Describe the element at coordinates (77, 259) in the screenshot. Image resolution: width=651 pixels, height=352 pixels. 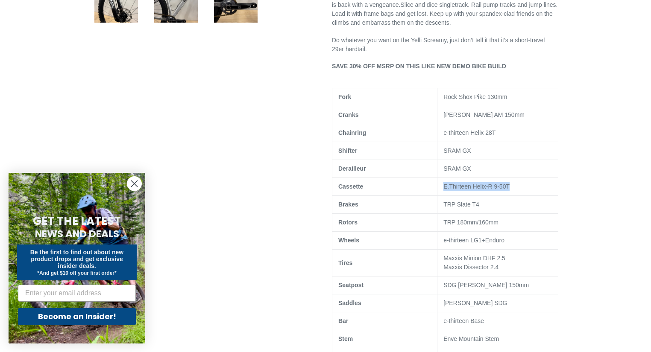
I see `span: Be the first to find out about new product drops and get exclusive insider deals.` at that location.